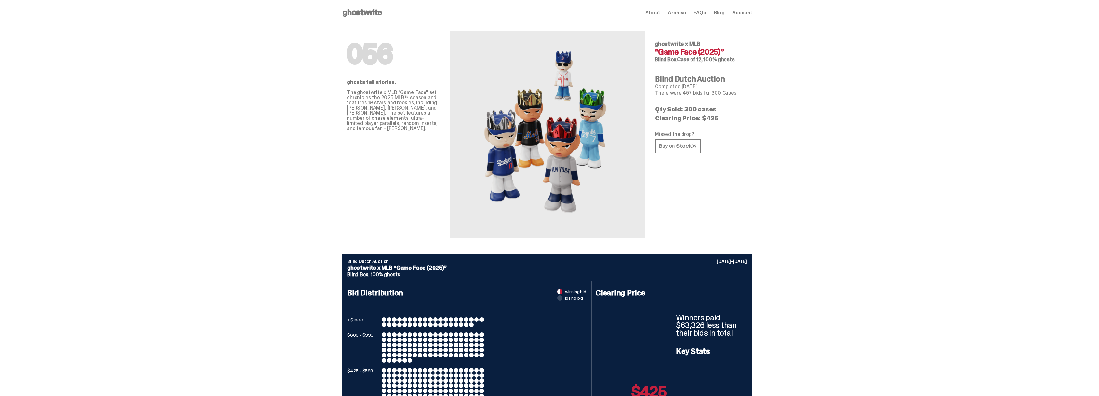 The image size is (1099, 396). Describe the element at coordinates (677, 13) in the screenshot. I see `span: Archive` at that location.